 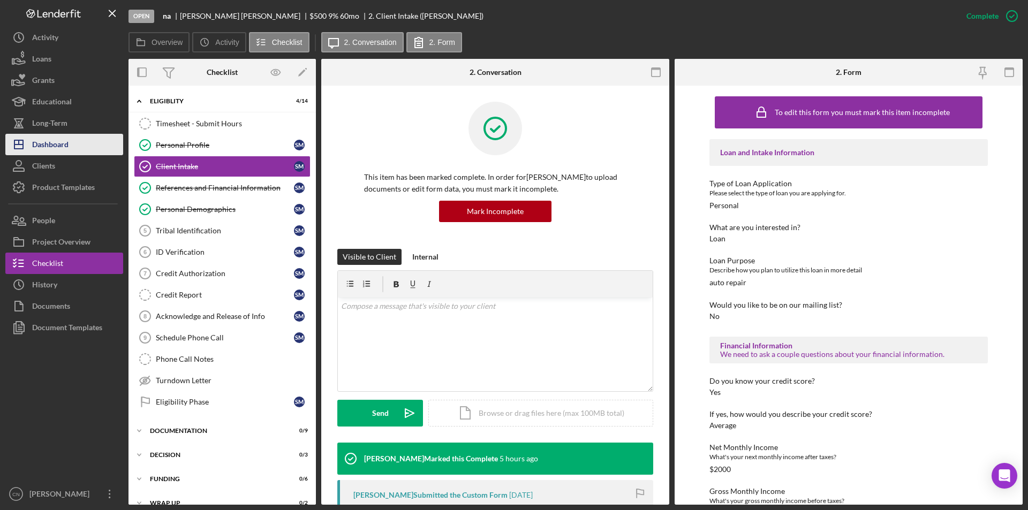 I want to click on div: We need to ask a couple questions about your financial information., so click(x=849, y=355).